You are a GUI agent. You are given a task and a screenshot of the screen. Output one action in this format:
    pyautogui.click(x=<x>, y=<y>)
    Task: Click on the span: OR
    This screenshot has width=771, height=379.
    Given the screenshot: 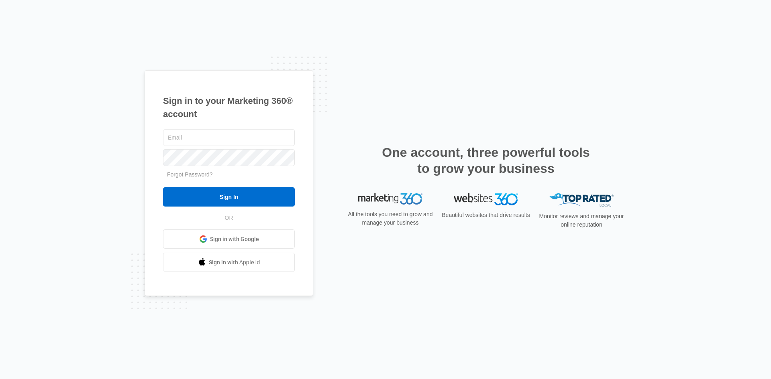 What is the action you would take?
    pyautogui.click(x=229, y=218)
    